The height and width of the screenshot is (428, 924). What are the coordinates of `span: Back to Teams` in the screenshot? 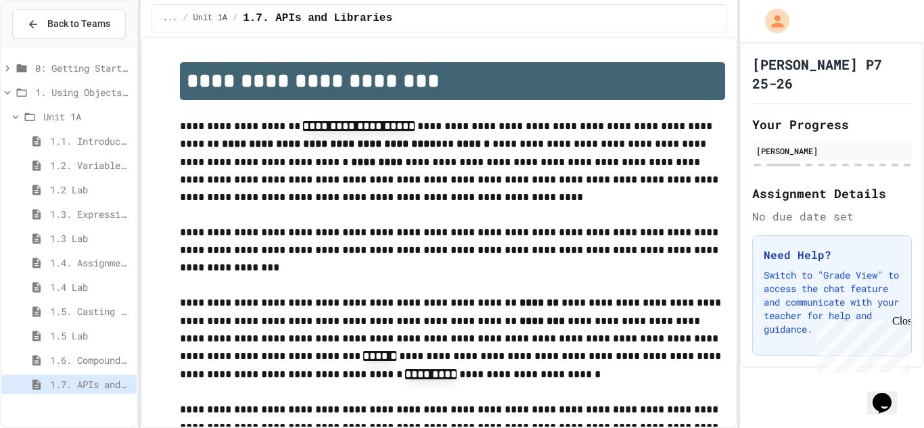 It's located at (78, 24).